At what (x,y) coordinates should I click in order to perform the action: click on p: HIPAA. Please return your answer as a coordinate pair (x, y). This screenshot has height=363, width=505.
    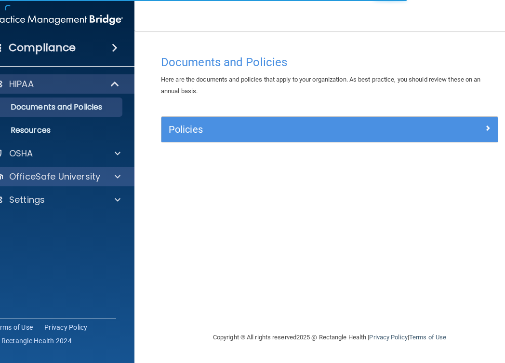
    Looking at the image, I should click on (21, 84).